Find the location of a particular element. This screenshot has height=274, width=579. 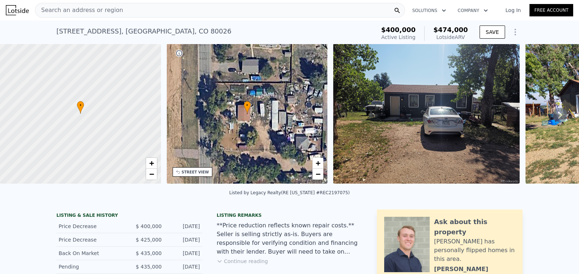

span: $400,000 is located at coordinates (399, 30).